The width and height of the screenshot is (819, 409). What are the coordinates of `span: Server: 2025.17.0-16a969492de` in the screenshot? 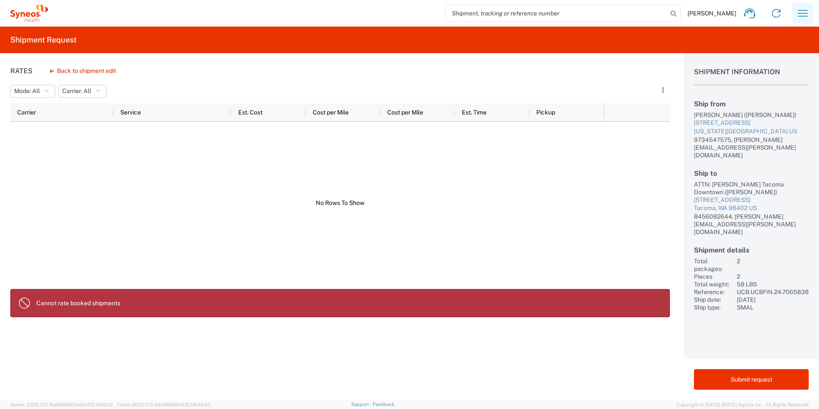 It's located at (62, 404).